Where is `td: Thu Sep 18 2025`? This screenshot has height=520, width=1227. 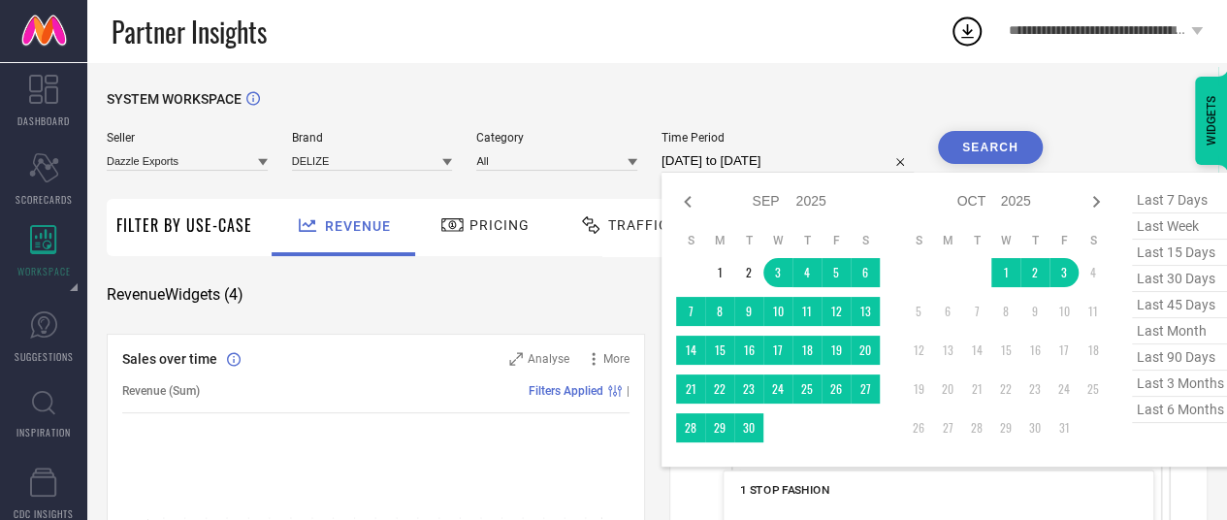
td: Thu Sep 18 2025 is located at coordinates (807, 350).